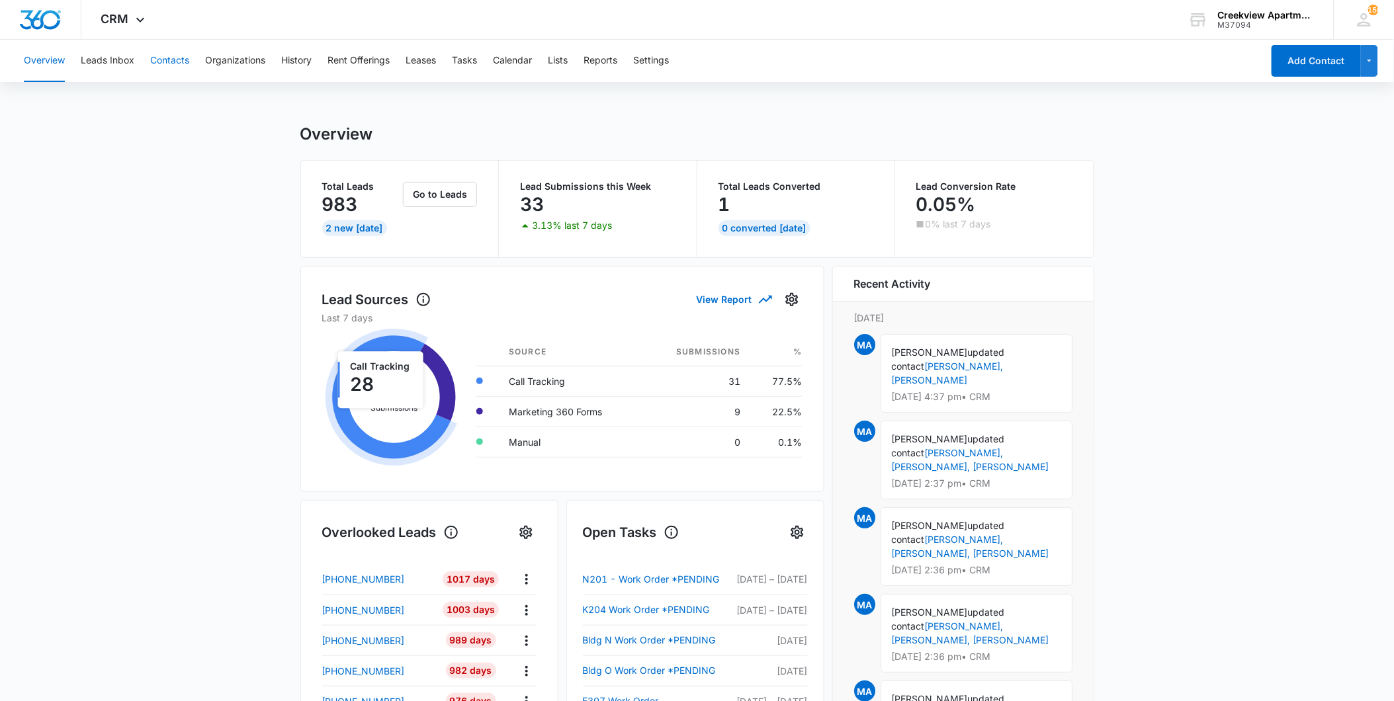 The width and height of the screenshot is (1394, 701). I want to click on a: Bldg O Work Order *PENDING, so click(657, 671).